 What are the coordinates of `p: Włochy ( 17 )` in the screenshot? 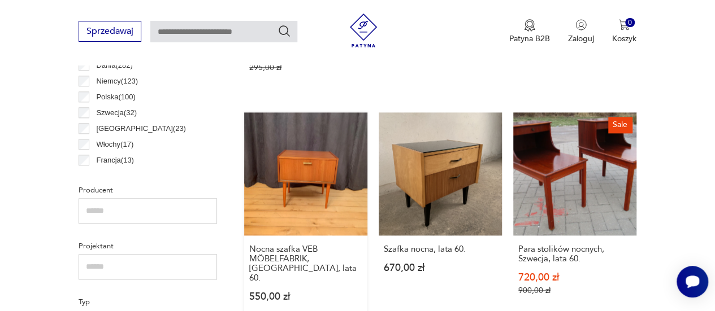 It's located at (115, 145).